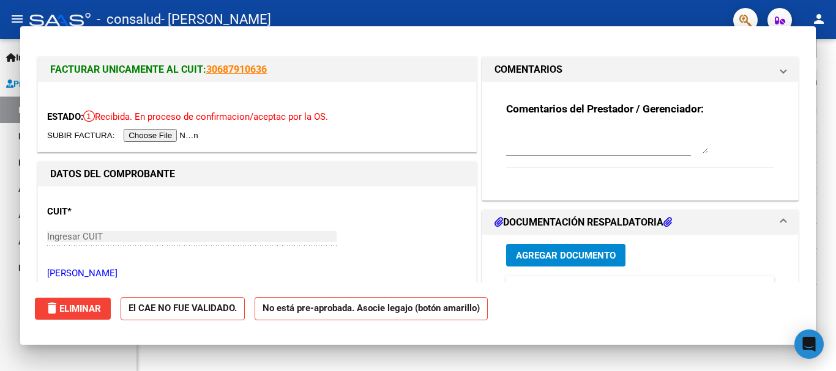 The height and width of the screenshot is (371, 836). I want to click on datatable-header-cell: Documento, so click(582, 289).